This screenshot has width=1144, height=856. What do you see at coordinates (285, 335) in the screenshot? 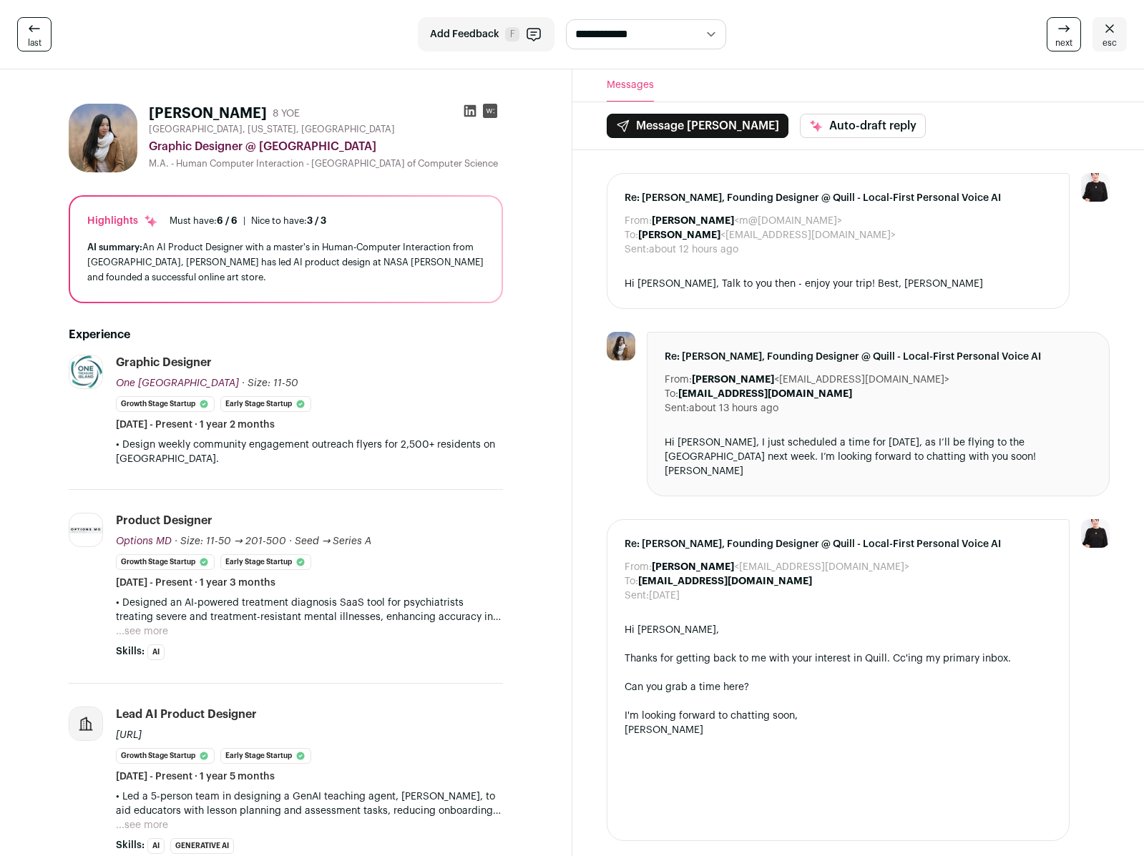
I see `h2: Experience` at bounding box center [285, 335].